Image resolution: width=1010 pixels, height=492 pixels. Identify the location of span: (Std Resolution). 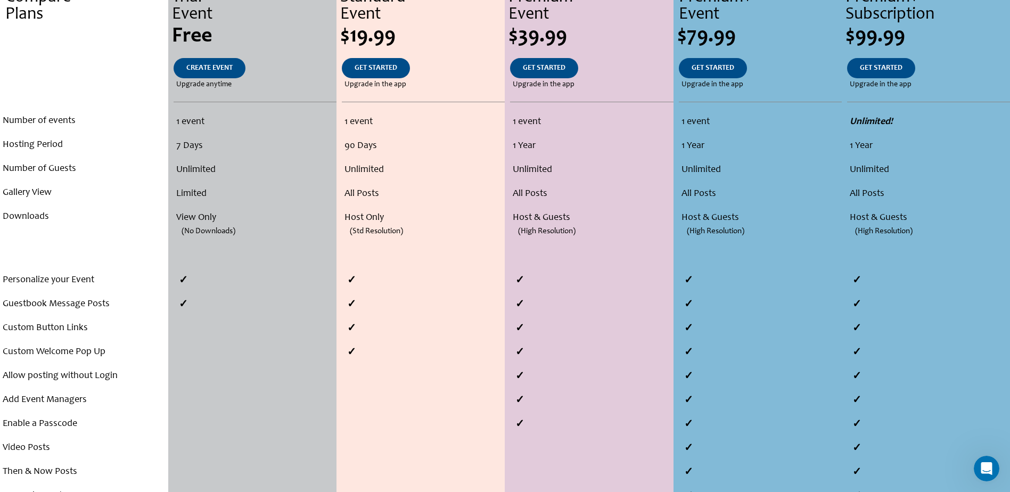
(377, 231).